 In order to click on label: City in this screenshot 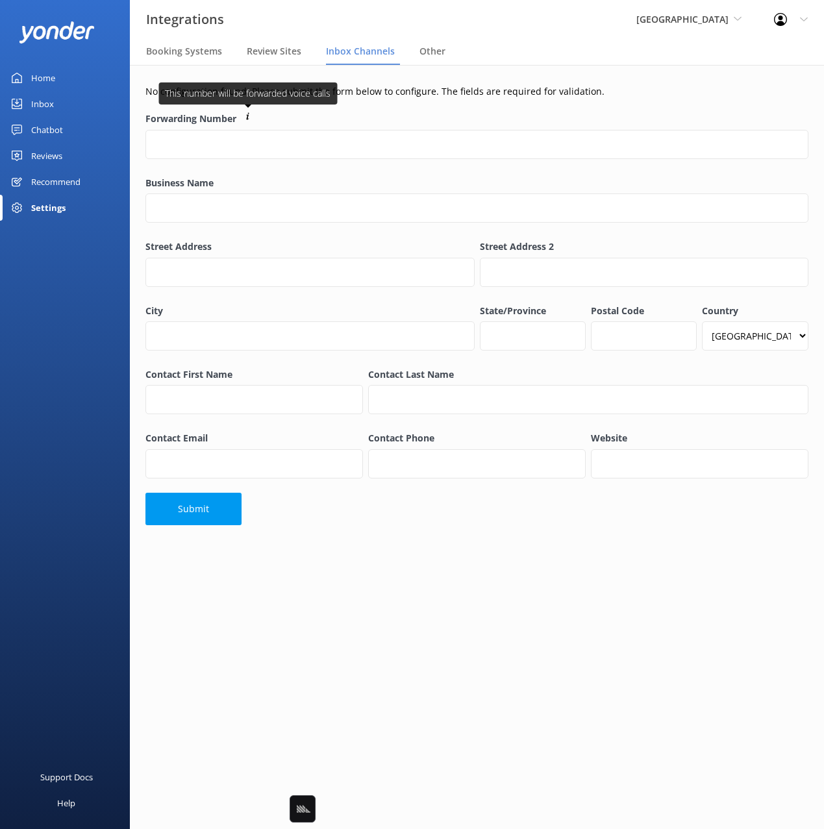, I will do `click(310, 311)`.